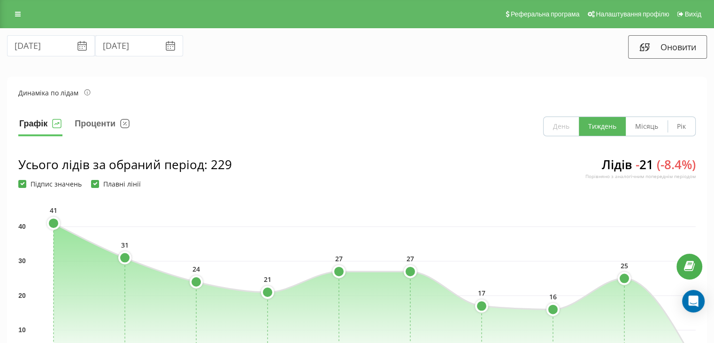 The image size is (714, 343). I want to click on span: Реферальна програма, so click(545, 14).